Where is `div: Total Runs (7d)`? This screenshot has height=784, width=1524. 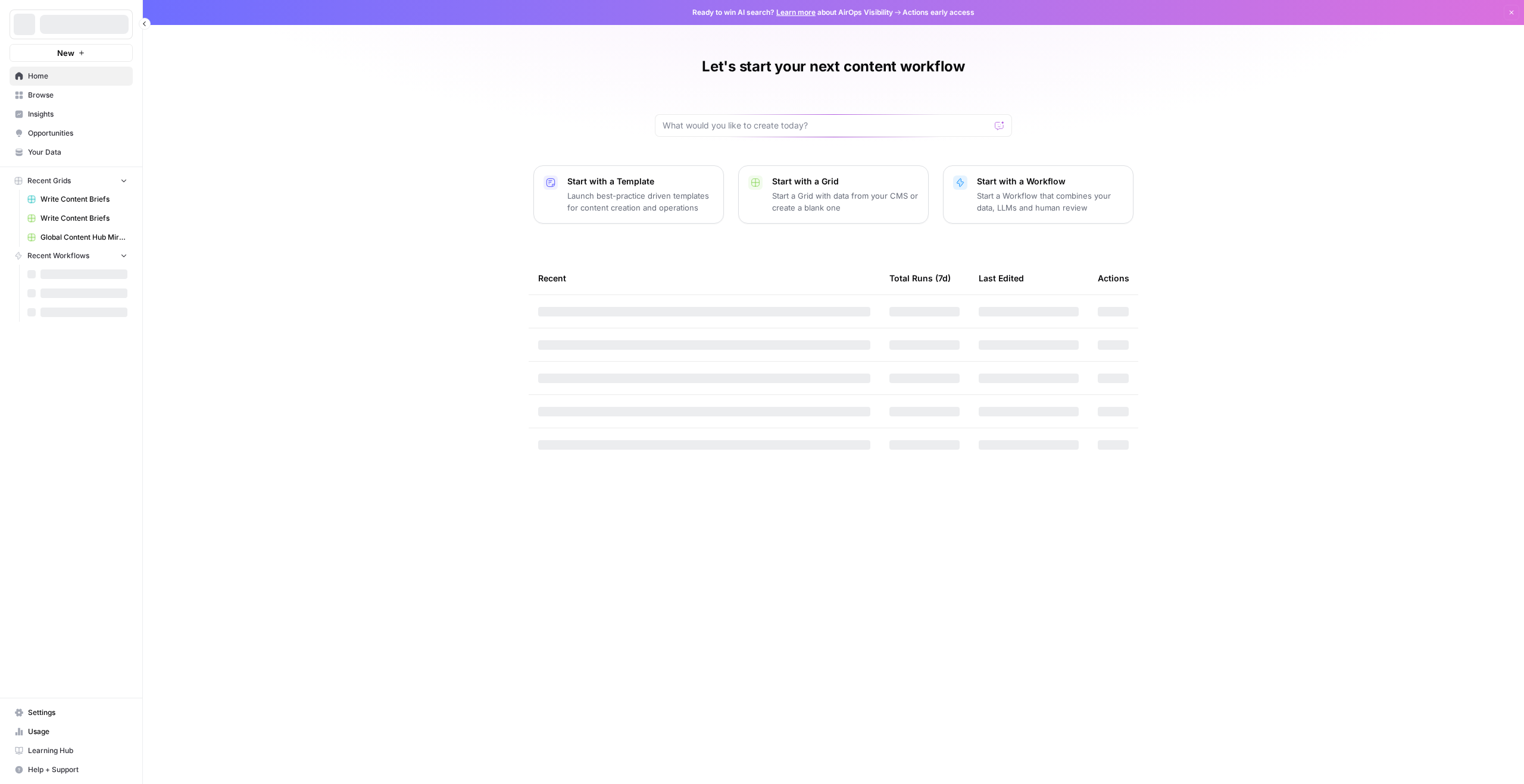
div: Total Runs (7d) is located at coordinates (920, 278).